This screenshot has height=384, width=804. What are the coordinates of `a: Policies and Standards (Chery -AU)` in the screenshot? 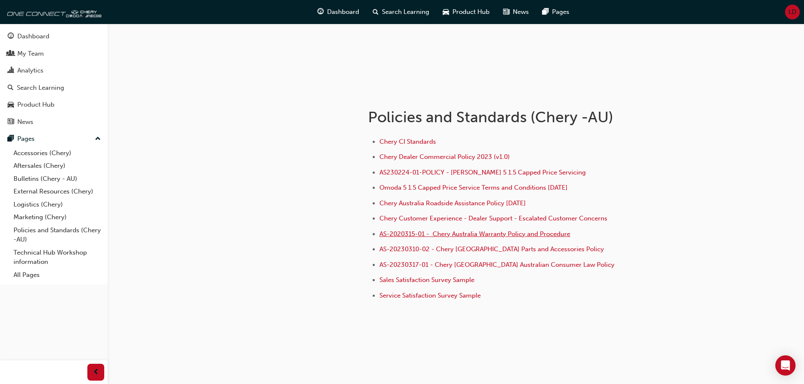 It's located at (57, 235).